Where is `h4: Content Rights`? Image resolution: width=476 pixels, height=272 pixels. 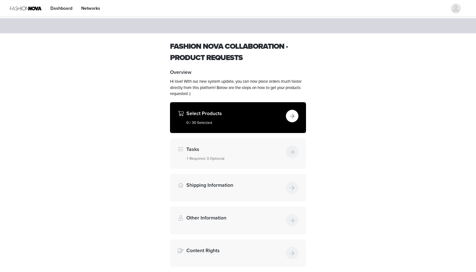
h4: Content Rights is located at coordinates (235, 251).